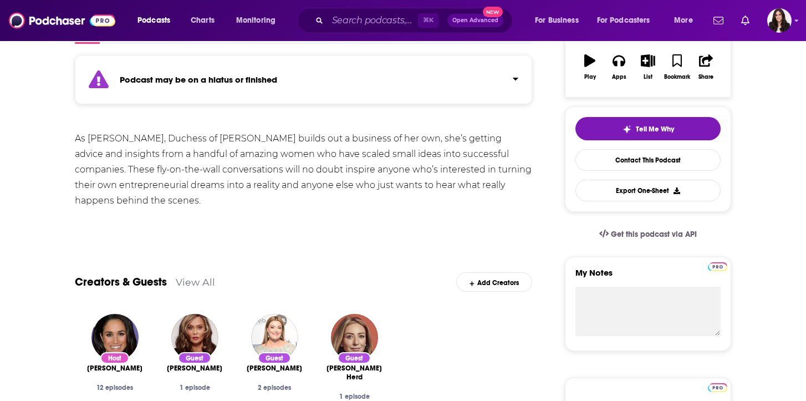 This screenshot has width=806, height=401. I want to click on div: Share, so click(705, 77).